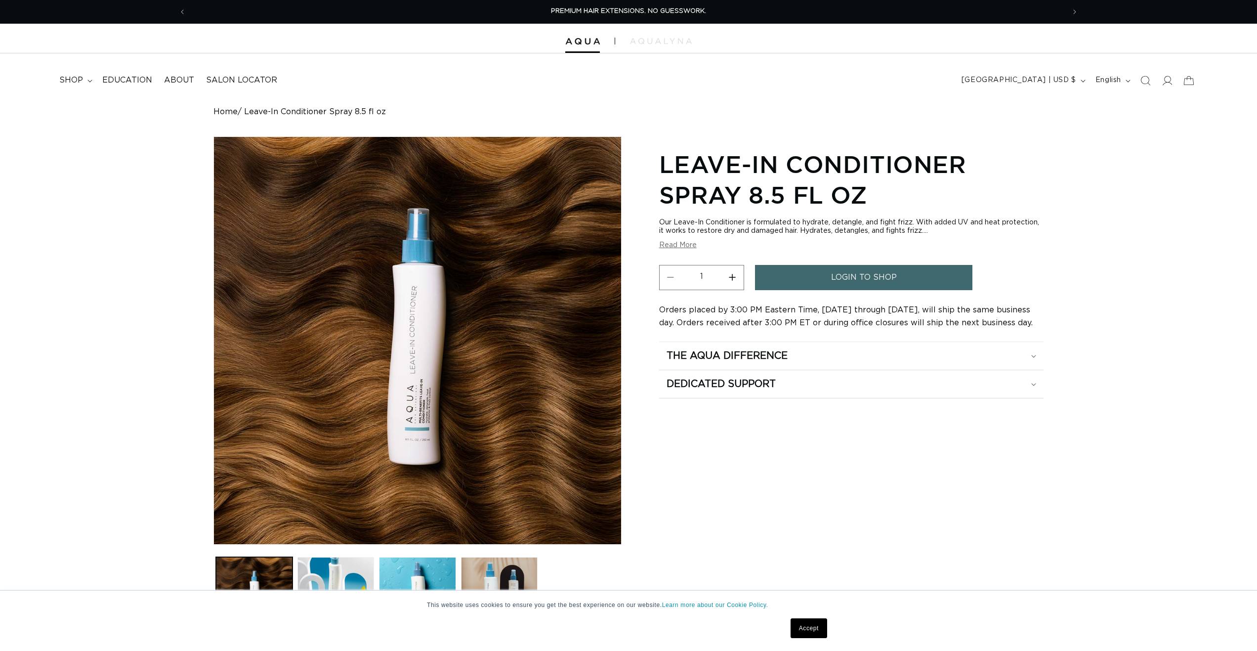 The image size is (1257, 651). Describe the element at coordinates (852, 356) in the screenshot. I see `summary: The Aqua Difference` at that location.